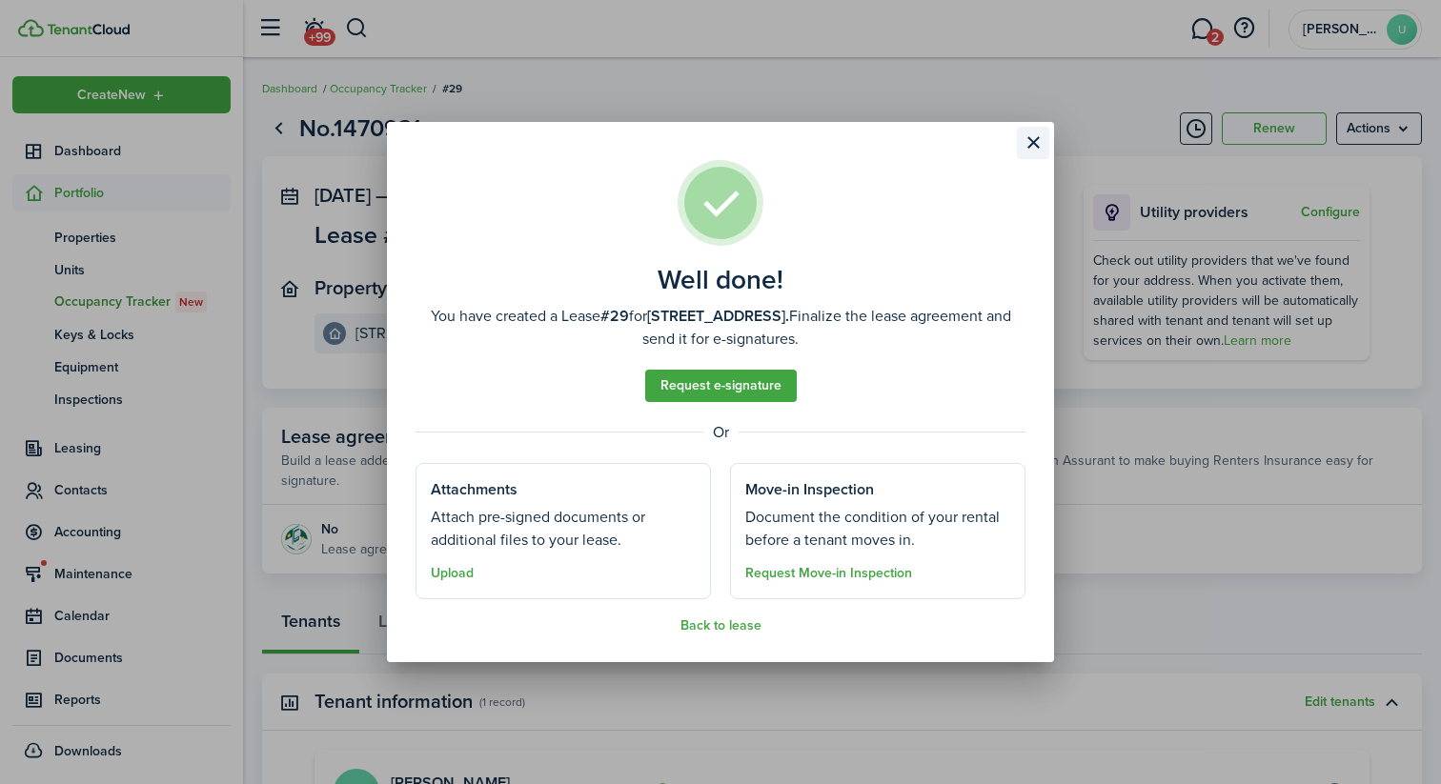 The image size is (1441, 784). Describe the element at coordinates (720, 386) in the screenshot. I see `a: Request e-signature` at that location.